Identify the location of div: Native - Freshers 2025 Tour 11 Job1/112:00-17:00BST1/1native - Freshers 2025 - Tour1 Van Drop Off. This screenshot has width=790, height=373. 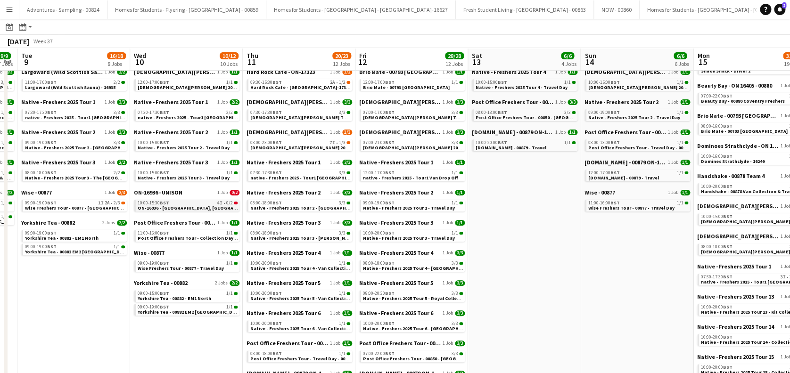
(412, 174).